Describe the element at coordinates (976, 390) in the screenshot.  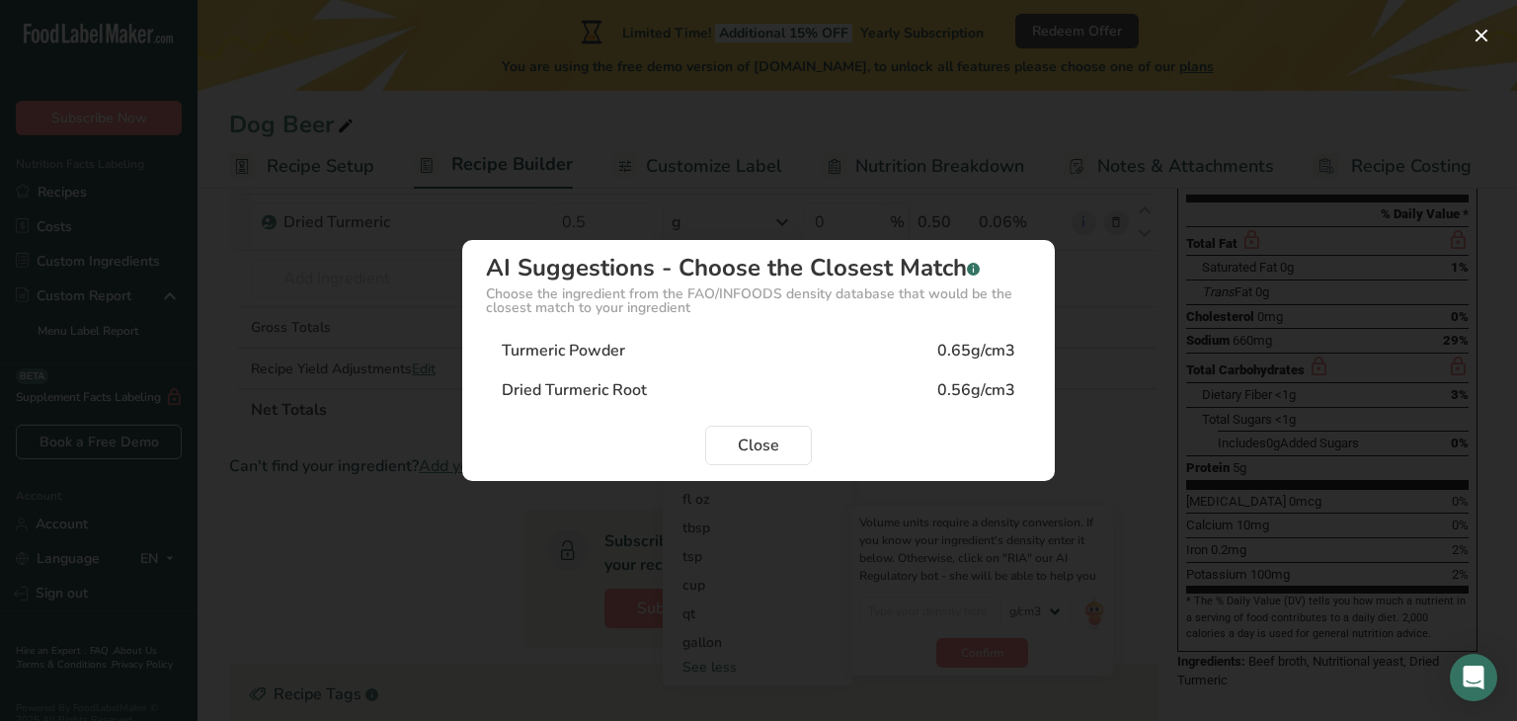
I see `div: 0.56g/cm3` at that location.